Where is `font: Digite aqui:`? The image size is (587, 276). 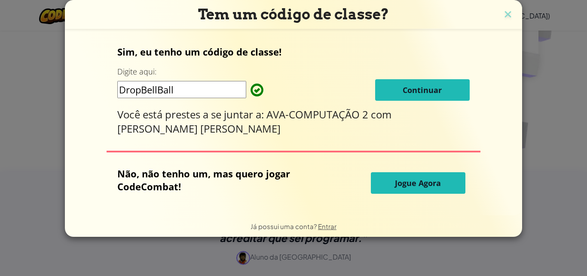
font: Digite aqui: is located at coordinates (137, 71).